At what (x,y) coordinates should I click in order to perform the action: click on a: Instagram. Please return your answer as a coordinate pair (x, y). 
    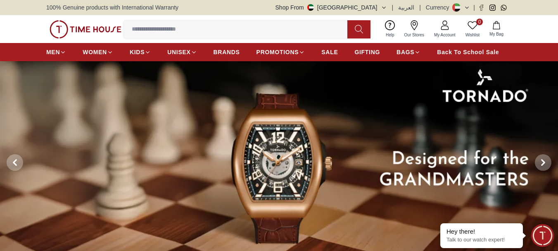
    Looking at the image, I should click on (493, 7).